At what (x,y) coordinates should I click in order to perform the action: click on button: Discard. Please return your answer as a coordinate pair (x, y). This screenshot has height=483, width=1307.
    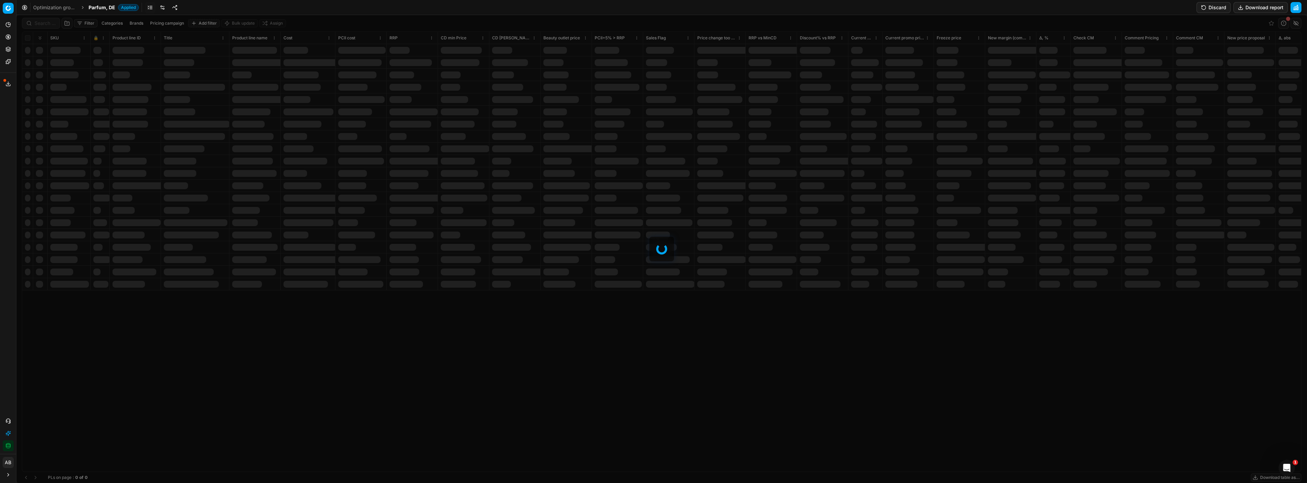
    Looking at the image, I should click on (1214, 8).